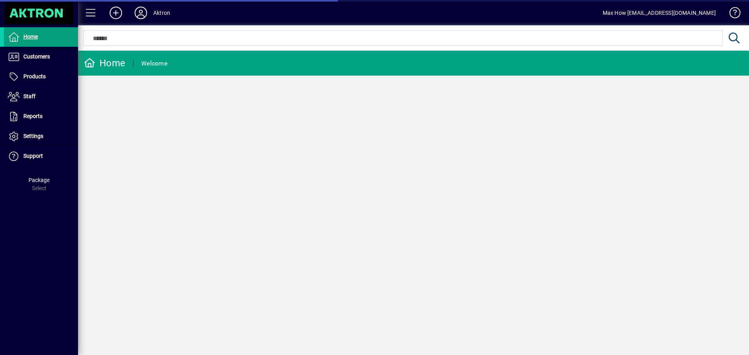 The image size is (749, 355). I want to click on button: Profile, so click(141, 13).